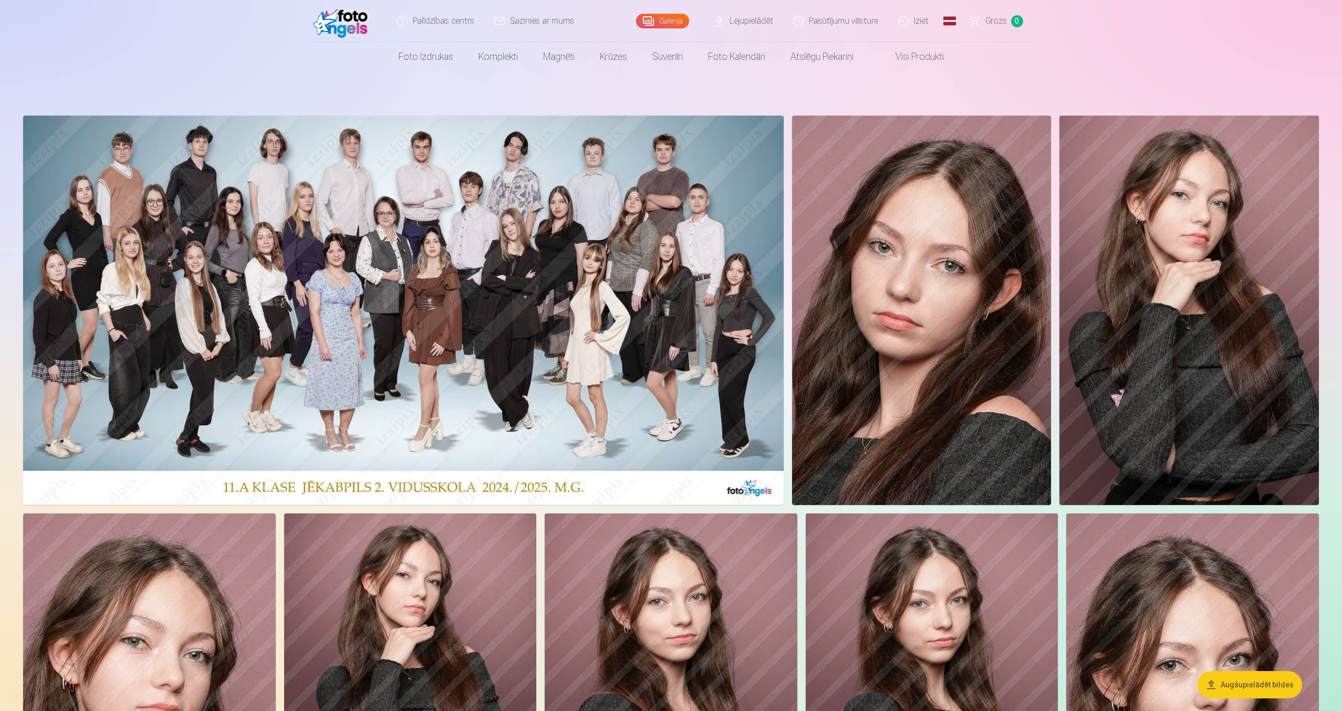  Describe the element at coordinates (343, 21) in the screenshot. I see `img: /fa4` at that location.